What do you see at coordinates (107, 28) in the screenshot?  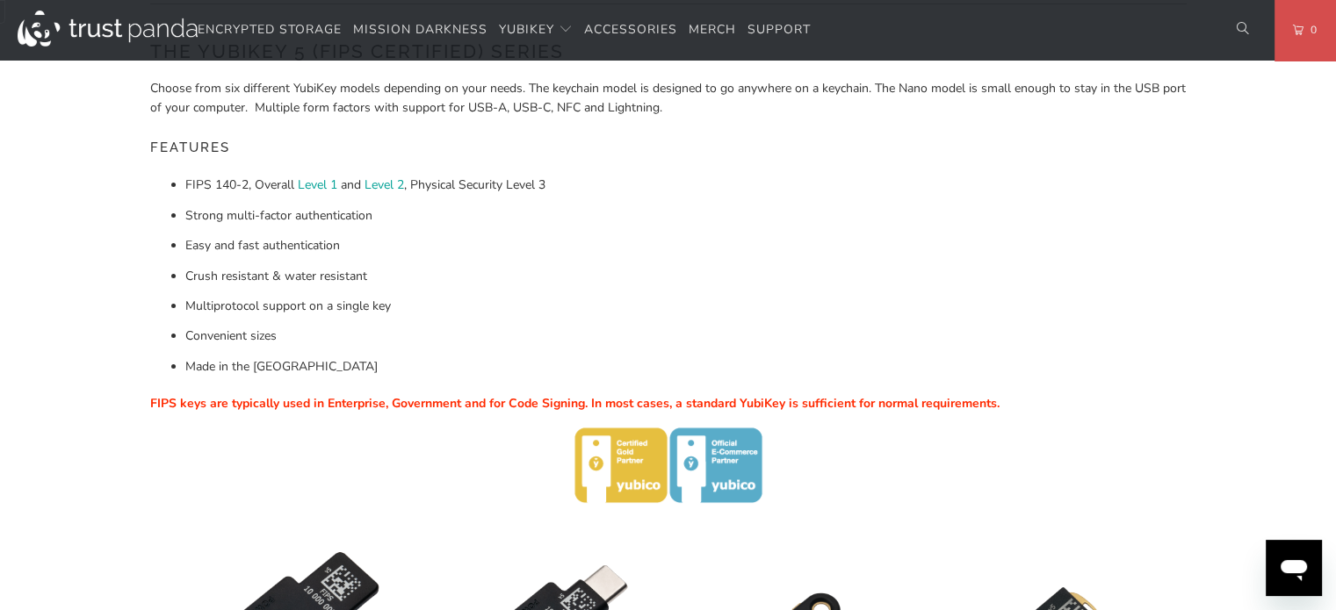 I see `img: Trust Panda Australia` at bounding box center [107, 28].